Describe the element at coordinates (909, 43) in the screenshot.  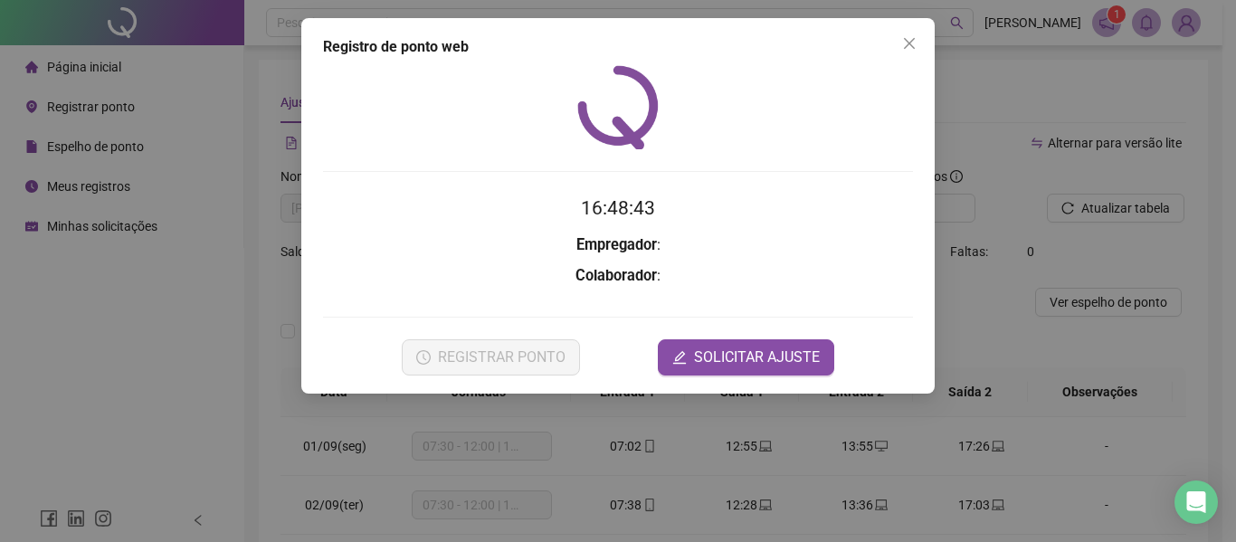
I see `span: close` at that location.